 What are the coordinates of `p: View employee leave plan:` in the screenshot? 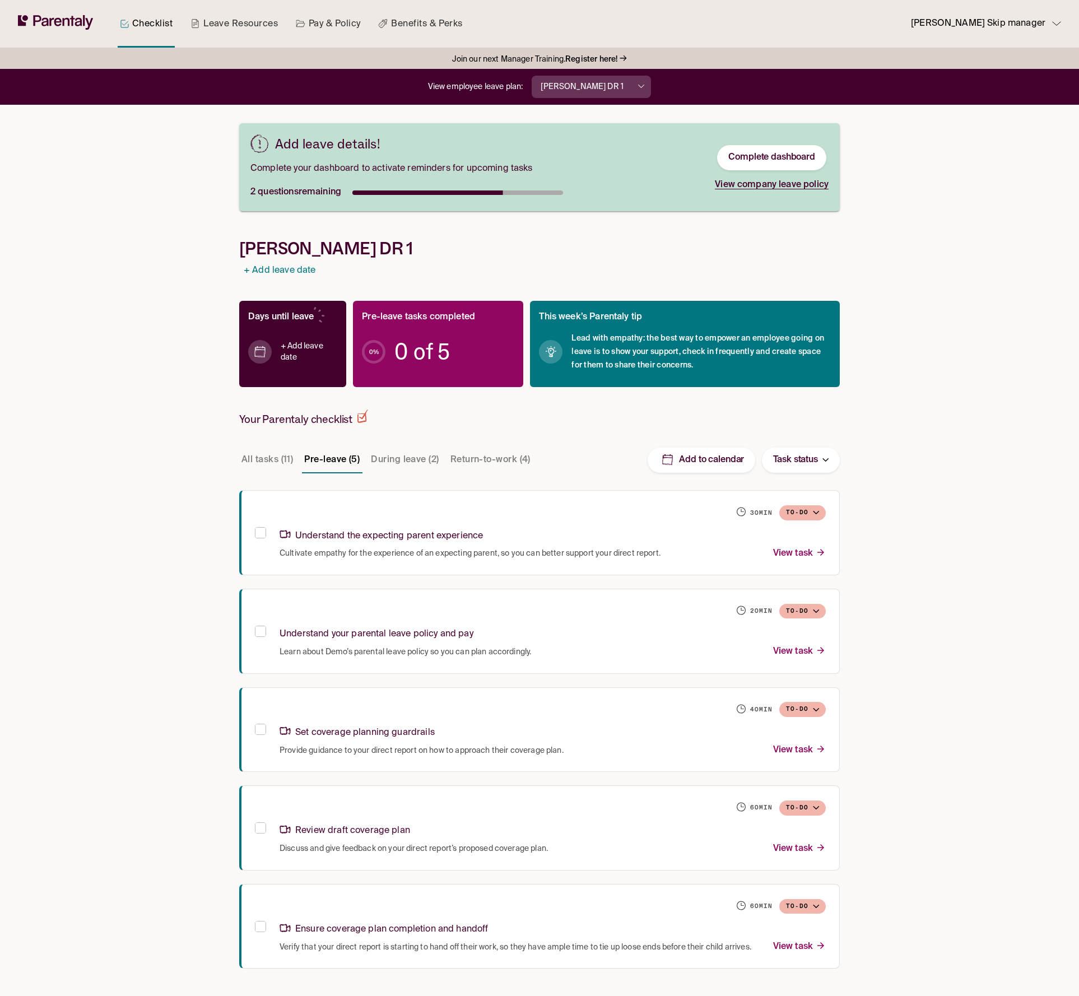 It's located at (475, 87).